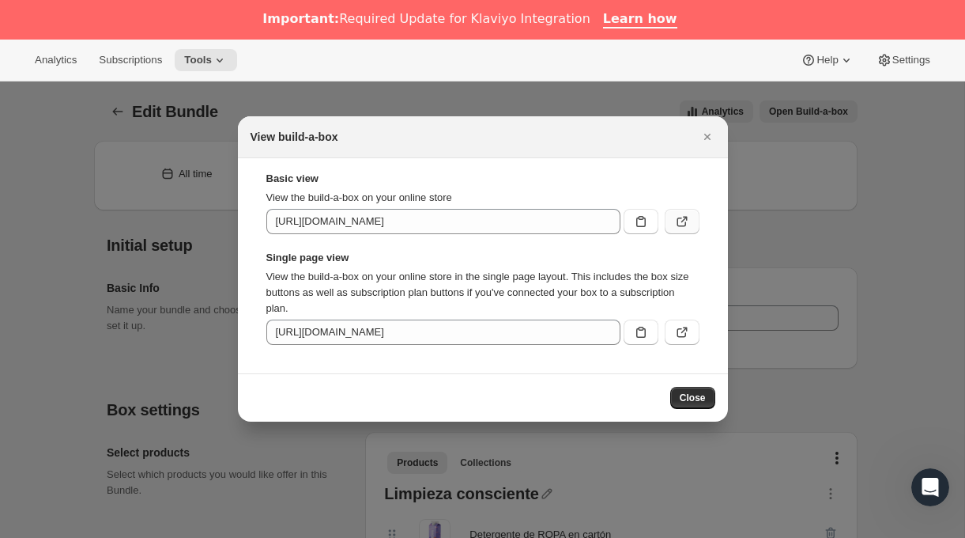  I want to click on button: Cerrar, so click(708, 137).